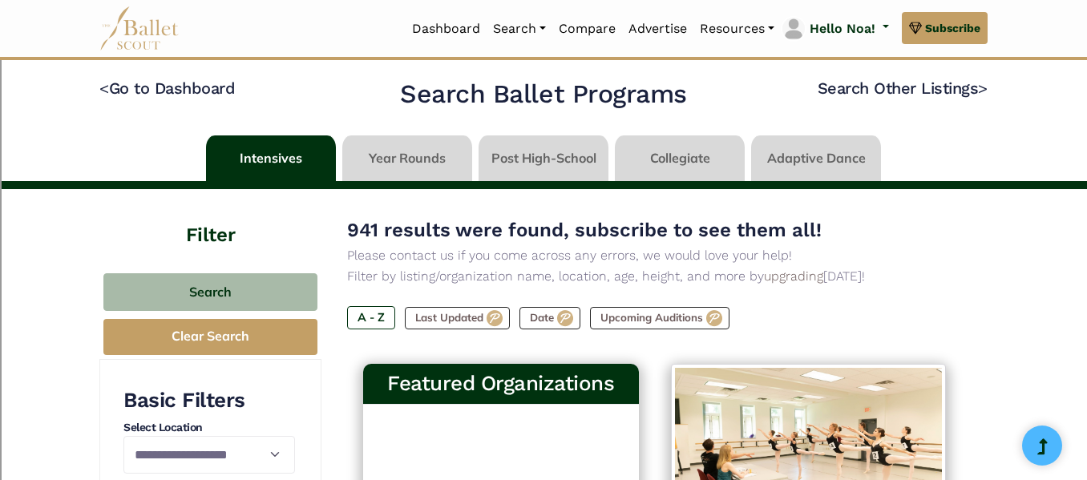  Describe the element at coordinates (519, 29) in the screenshot. I see `a: Search` at that location.